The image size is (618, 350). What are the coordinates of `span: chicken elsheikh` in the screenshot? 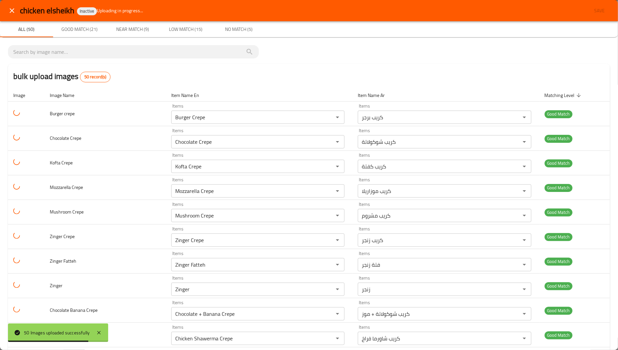 It's located at (47, 10).